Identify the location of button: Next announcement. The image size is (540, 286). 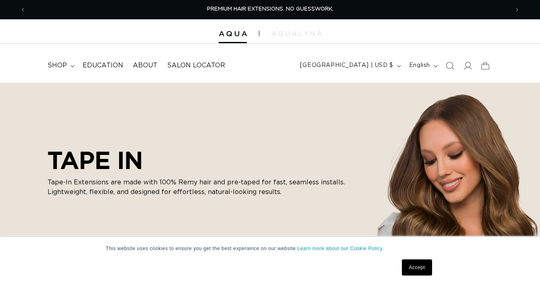
(517, 10).